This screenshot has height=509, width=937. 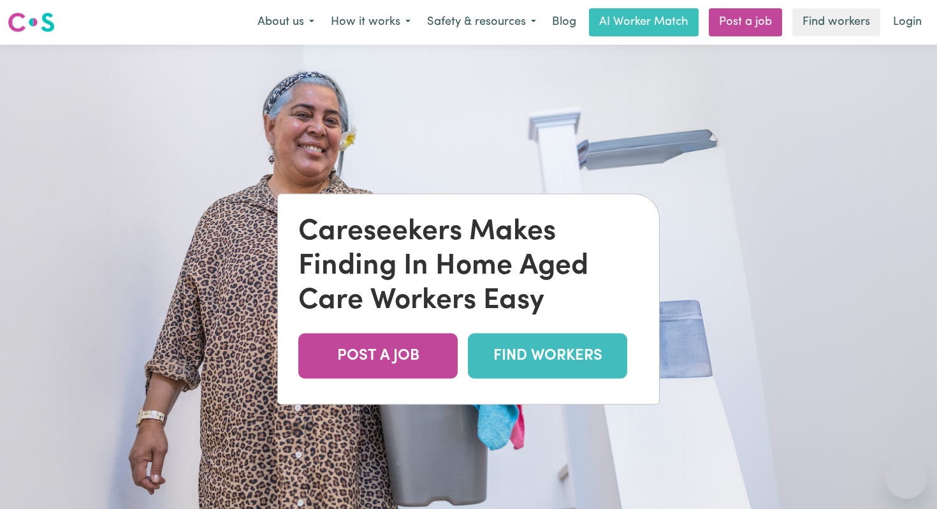 What do you see at coordinates (745, 22) in the screenshot?
I see `a: Post a job` at bounding box center [745, 22].